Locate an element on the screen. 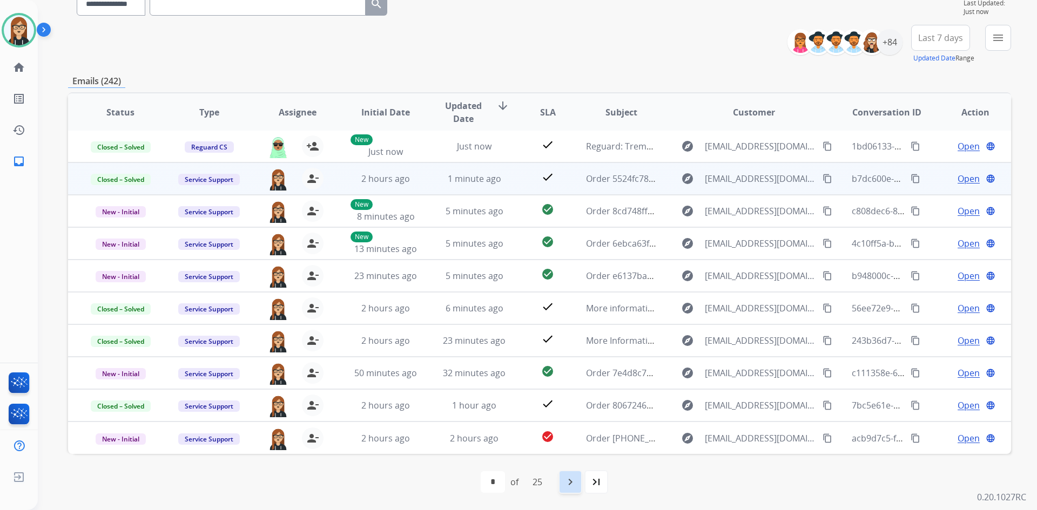 Image resolution: width=1037 pixels, height=510 pixels. span: Status is located at coordinates (120, 112).